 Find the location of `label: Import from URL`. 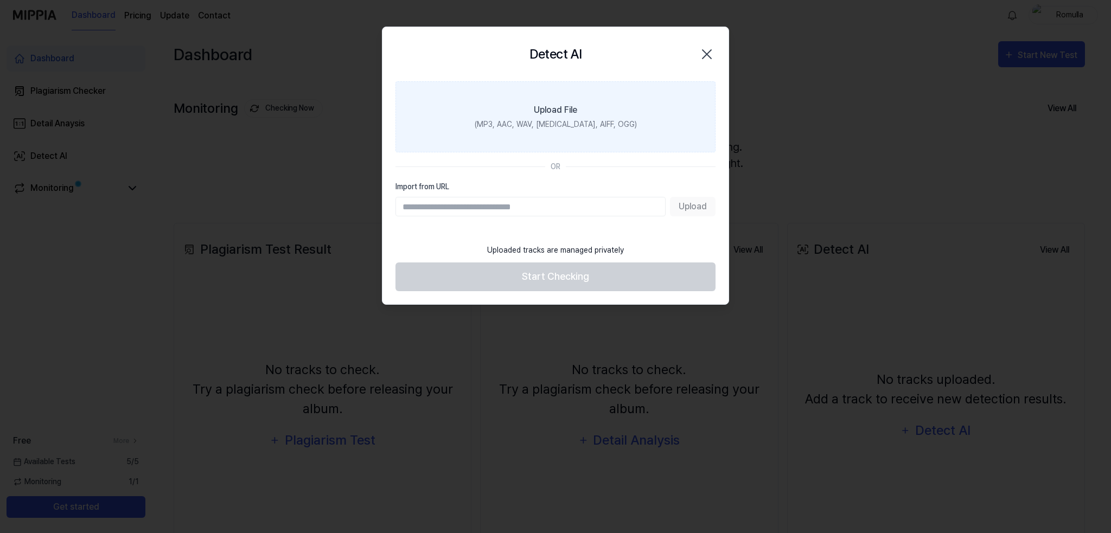

label: Import from URL is located at coordinates (556, 187).